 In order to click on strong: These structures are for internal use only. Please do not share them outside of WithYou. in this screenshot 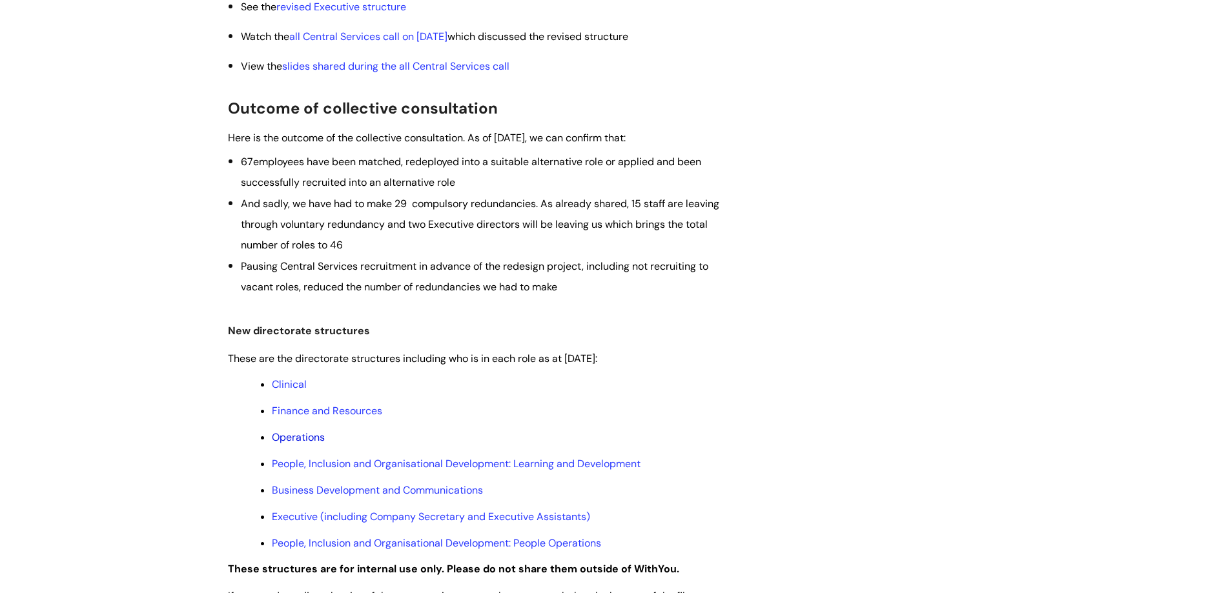, I will do `click(453, 569)`.